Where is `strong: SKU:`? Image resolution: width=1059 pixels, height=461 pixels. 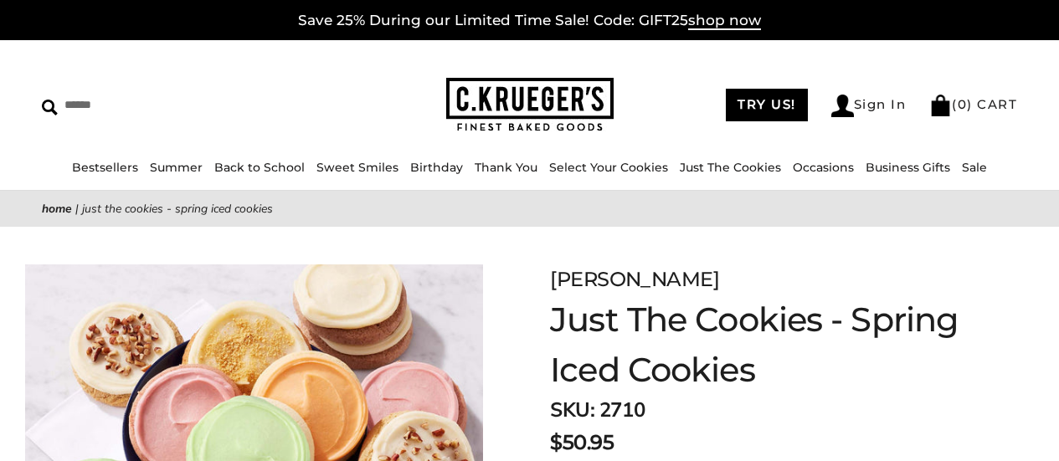
strong: SKU: is located at coordinates (572, 410).